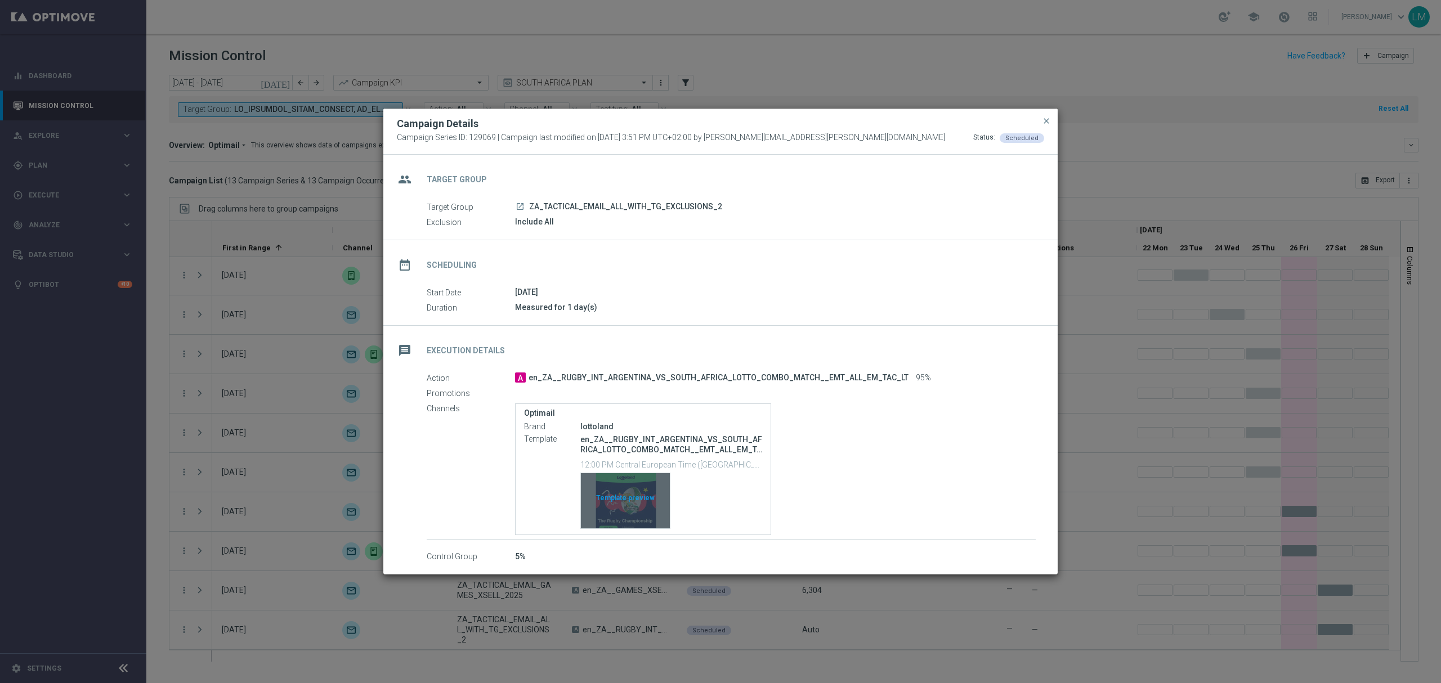 The image size is (1441, 683). Describe the element at coordinates (718, 378) in the screenshot. I see `span: en_ZA__RUGBY_INT_ARGENTINA_VS_SOUTH_AFRICA_LOTTO_COMBO_MATCH__EMT_ALL_EM_TAC_LT` at that location.